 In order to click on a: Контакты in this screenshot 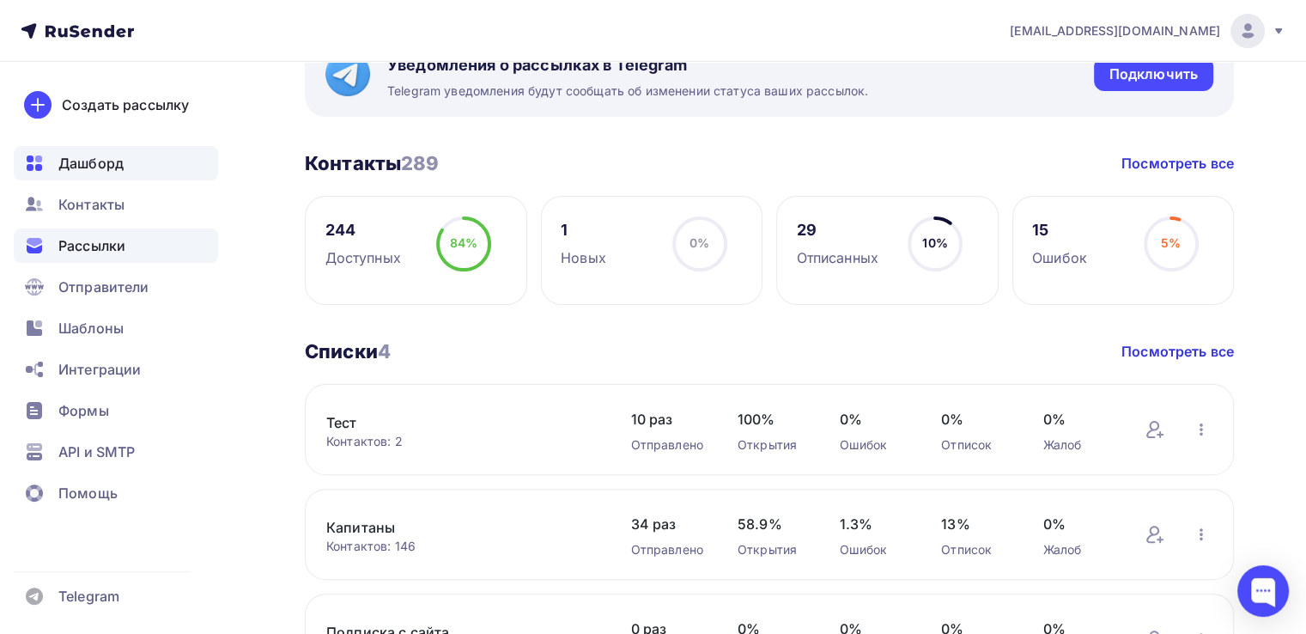, I will do `click(116, 204)`.